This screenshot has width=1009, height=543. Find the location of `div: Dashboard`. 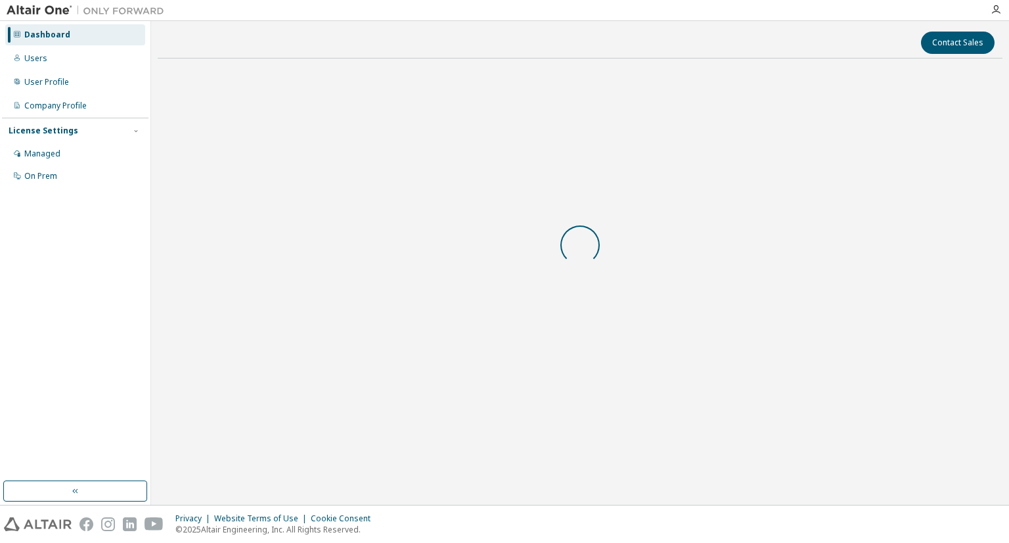

div: Dashboard is located at coordinates (47, 35).